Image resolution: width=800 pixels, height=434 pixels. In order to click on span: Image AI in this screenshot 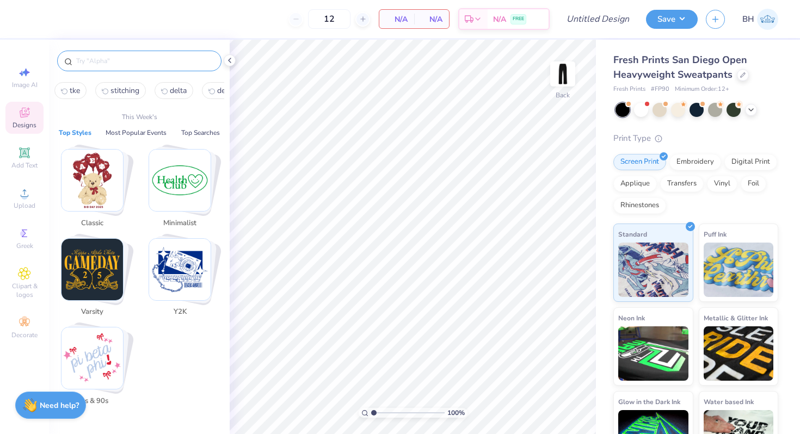, I will do `click(24, 85)`.